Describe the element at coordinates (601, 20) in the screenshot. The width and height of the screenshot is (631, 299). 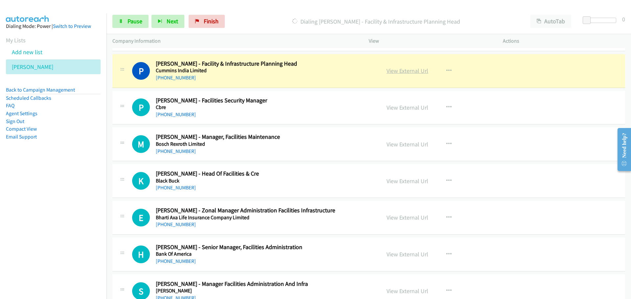
I see `div: Delay between calls (in seconds)` at that location.